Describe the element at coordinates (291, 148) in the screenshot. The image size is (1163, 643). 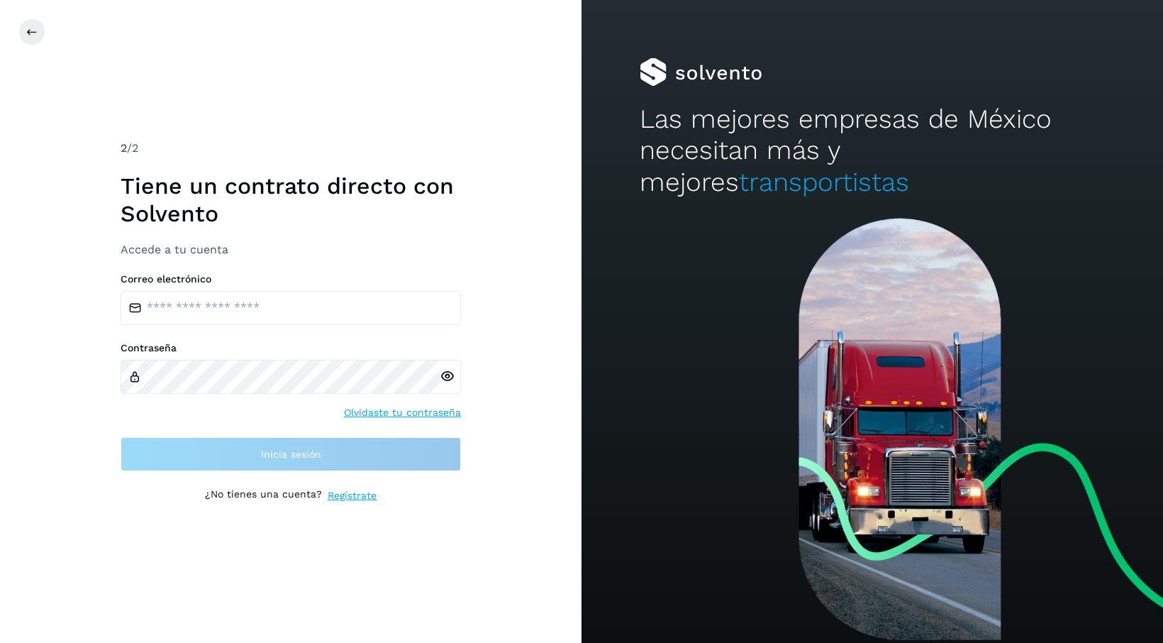
I see `div: /2` at that location.